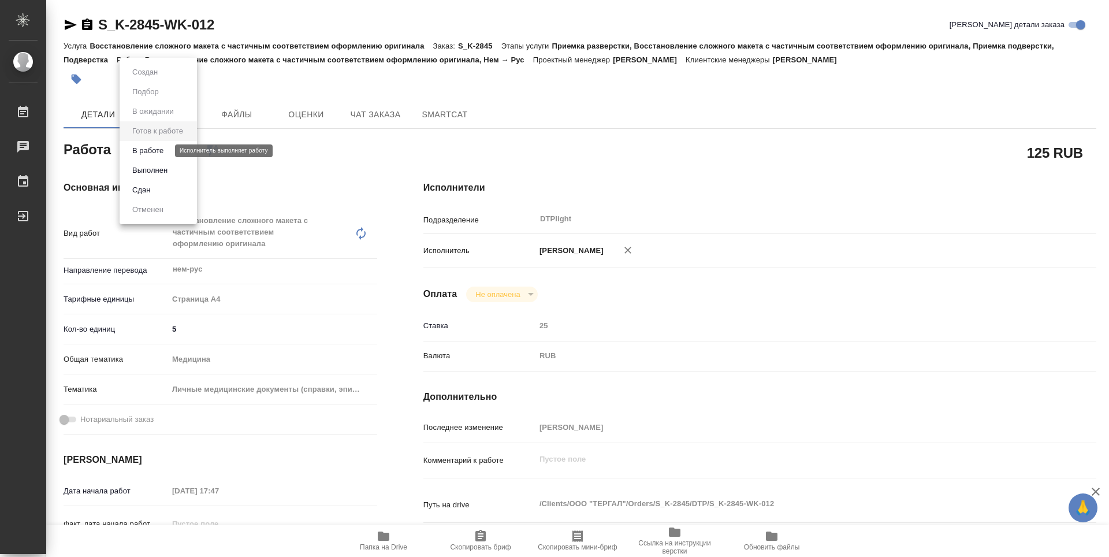 The image size is (1109, 557). What do you see at coordinates (141, 190) in the screenshot?
I see `button: Сдан` at bounding box center [141, 190].